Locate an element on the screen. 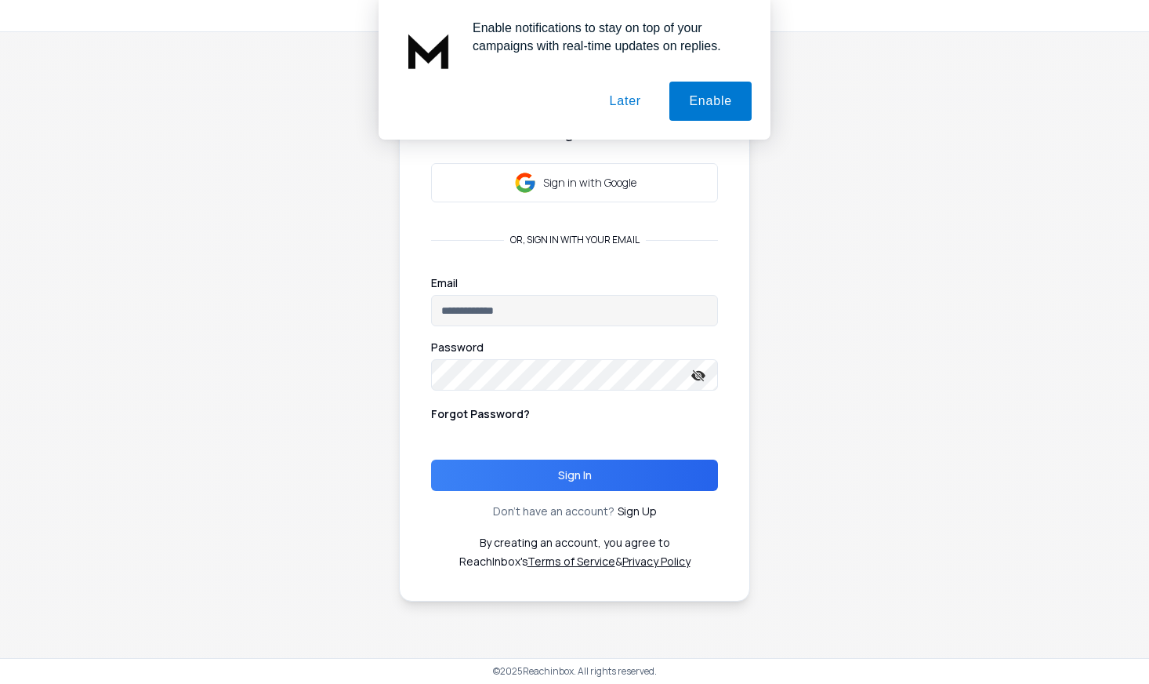 This screenshot has height=684, width=1149. p: © 2025 Reachinbox. All rights reserved. is located at coordinates (575, 671).